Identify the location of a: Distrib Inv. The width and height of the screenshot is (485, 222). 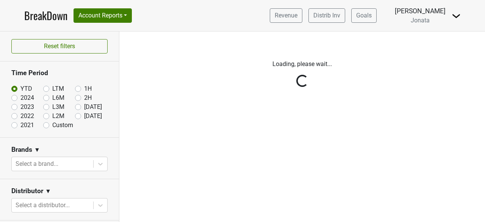
(327, 16).